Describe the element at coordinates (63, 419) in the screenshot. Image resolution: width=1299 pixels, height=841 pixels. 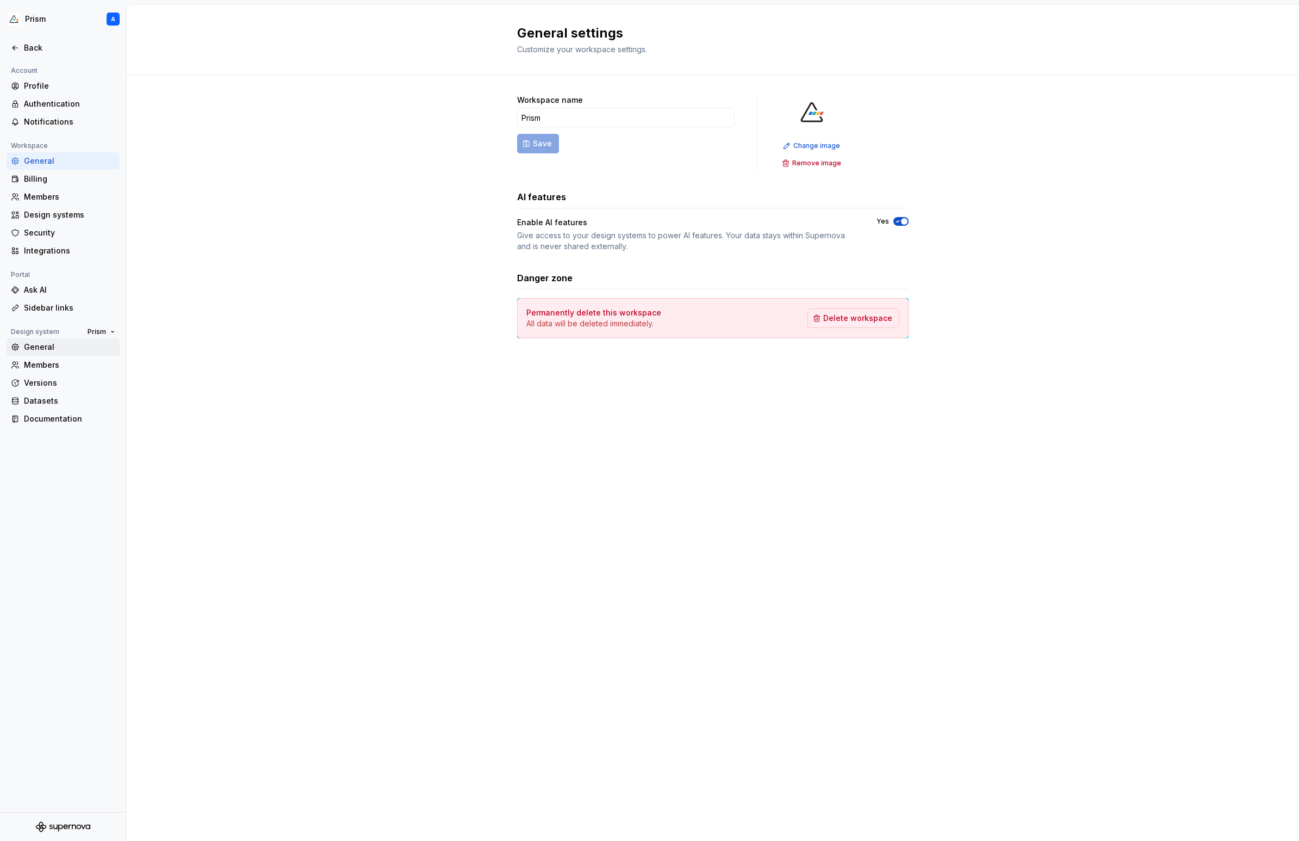
I see `a: Documentation` at that location.